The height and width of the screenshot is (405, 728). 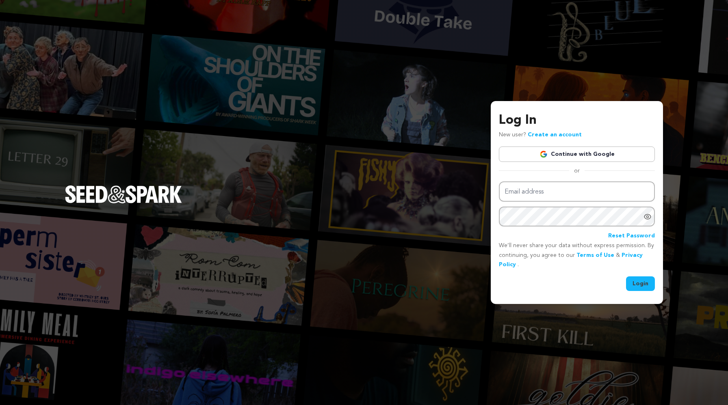 What do you see at coordinates (554, 135) in the screenshot?
I see `a: Create an account` at bounding box center [554, 135].